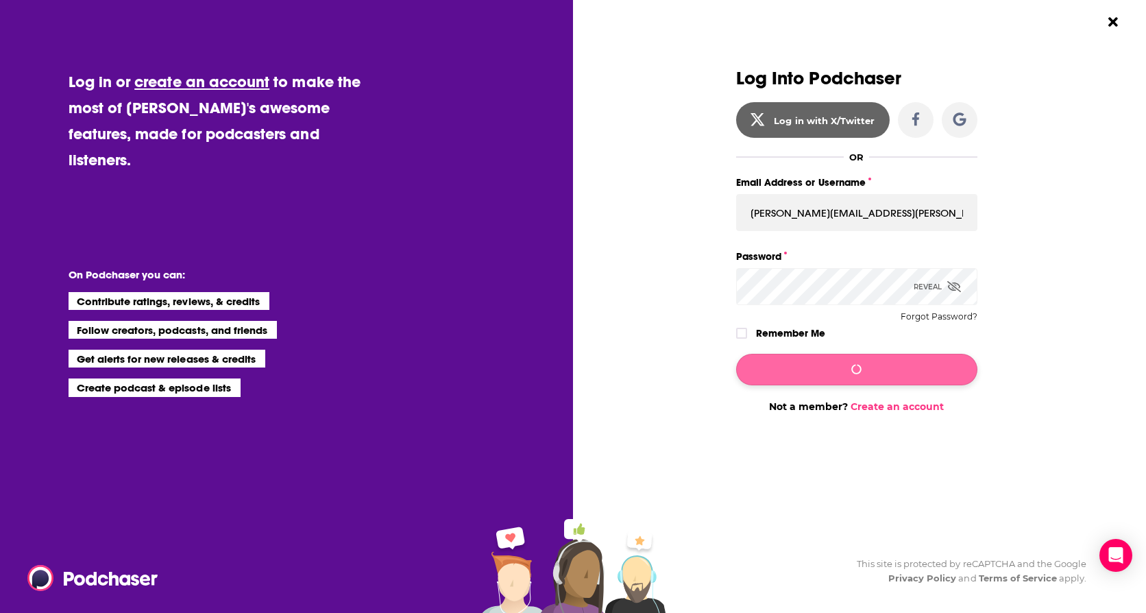 The width and height of the screenshot is (1146, 613). I want to click on li: Contribute ratings, reviews, & credits, so click(169, 301).